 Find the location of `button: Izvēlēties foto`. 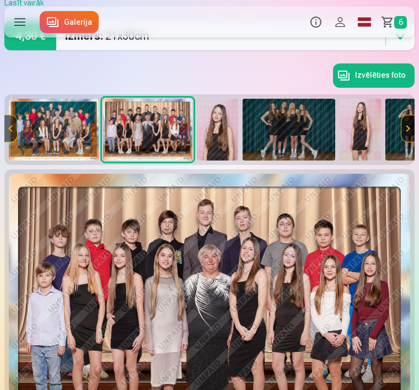

button: Izvēlēties foto is located at coordinates (374, 76).